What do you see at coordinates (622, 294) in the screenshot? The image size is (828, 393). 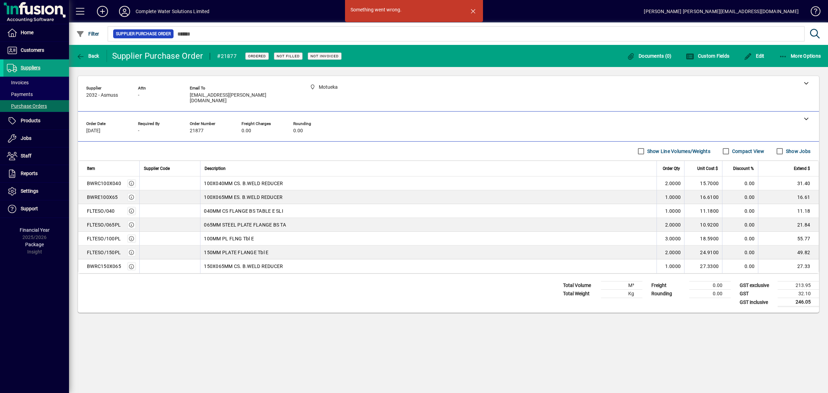 I see `td: Kg` at bounding box center [622, 294].